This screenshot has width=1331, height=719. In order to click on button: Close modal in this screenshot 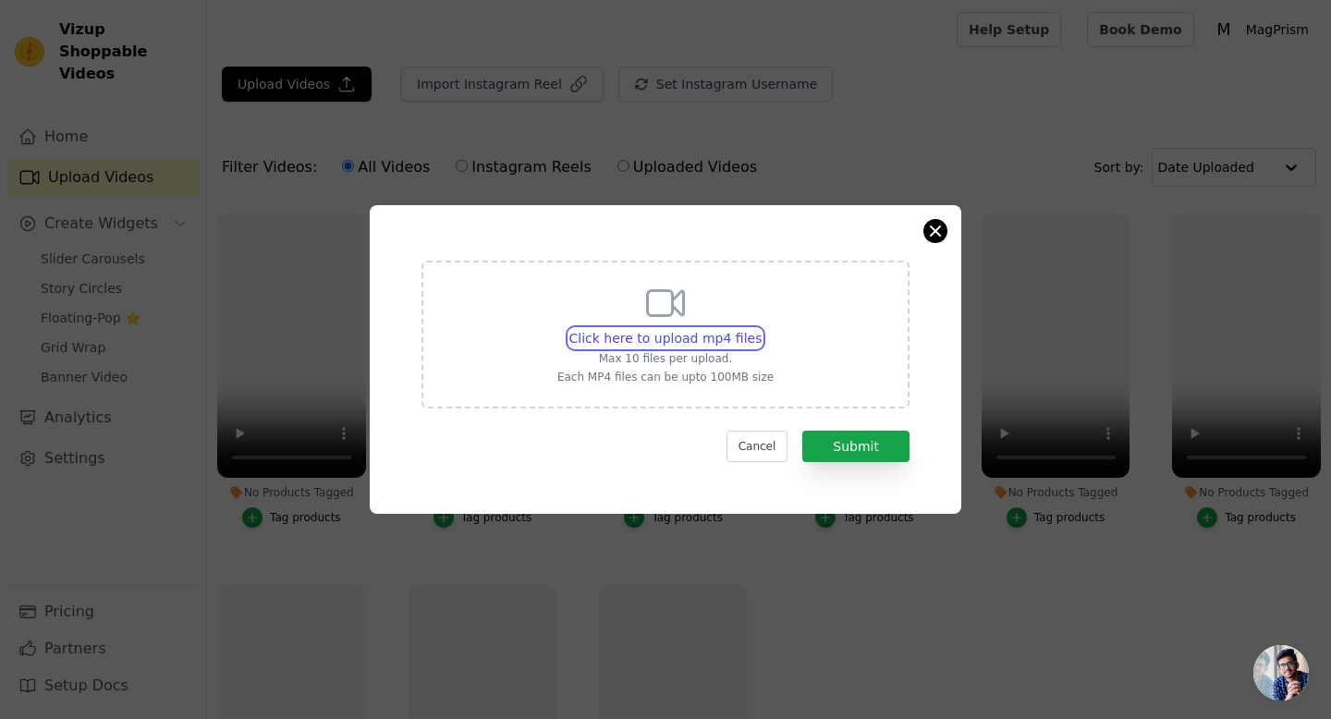, I will do `click(936, 231)`.